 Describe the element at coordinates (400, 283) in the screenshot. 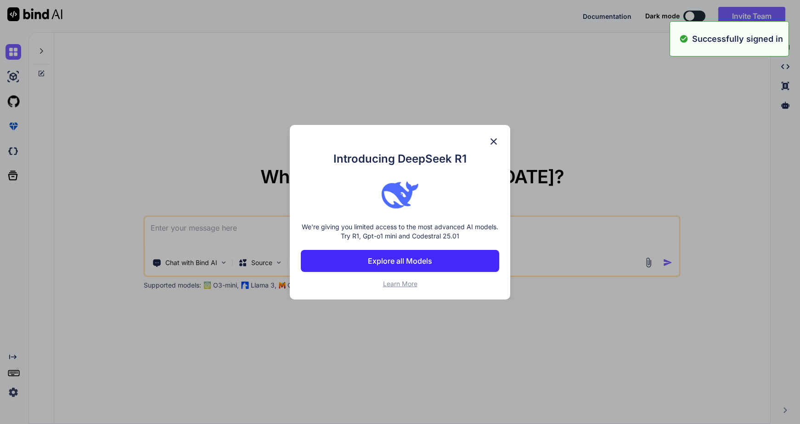

I see `span: Learn More` at that location.